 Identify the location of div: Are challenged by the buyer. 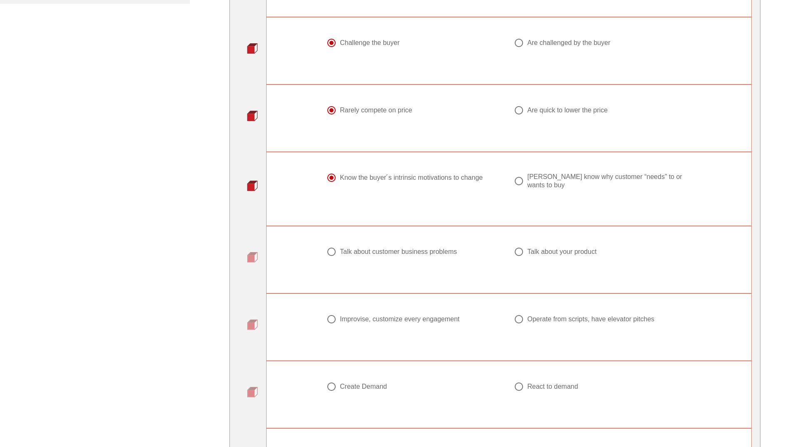
(569, 43).